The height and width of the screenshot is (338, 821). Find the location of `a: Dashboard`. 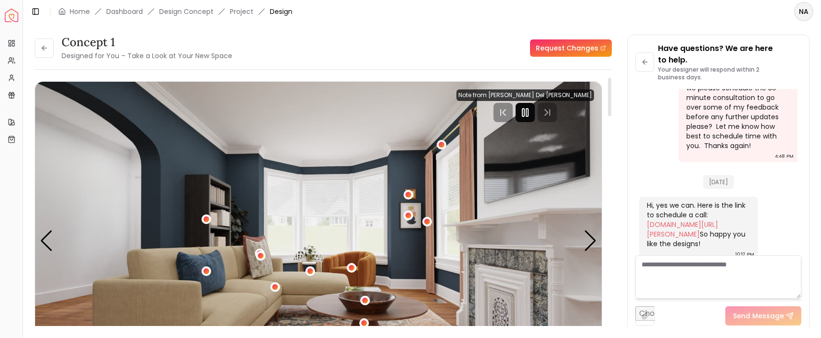

a: Dashboard is located at coordinates (125, 12).